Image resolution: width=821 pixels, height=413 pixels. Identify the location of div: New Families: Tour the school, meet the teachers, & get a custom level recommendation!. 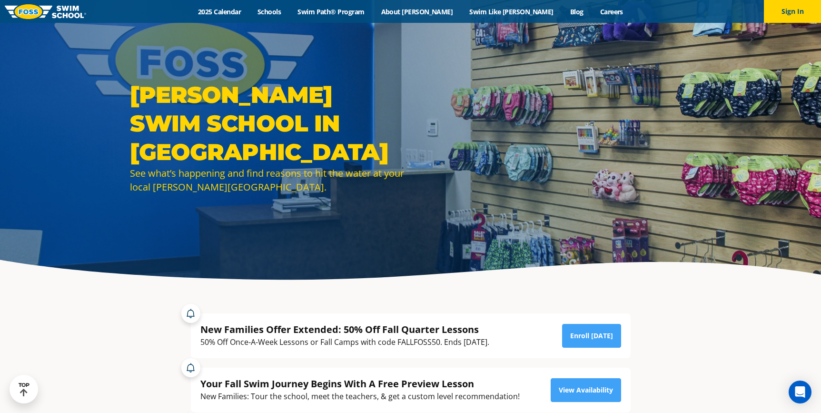
(360, 396).